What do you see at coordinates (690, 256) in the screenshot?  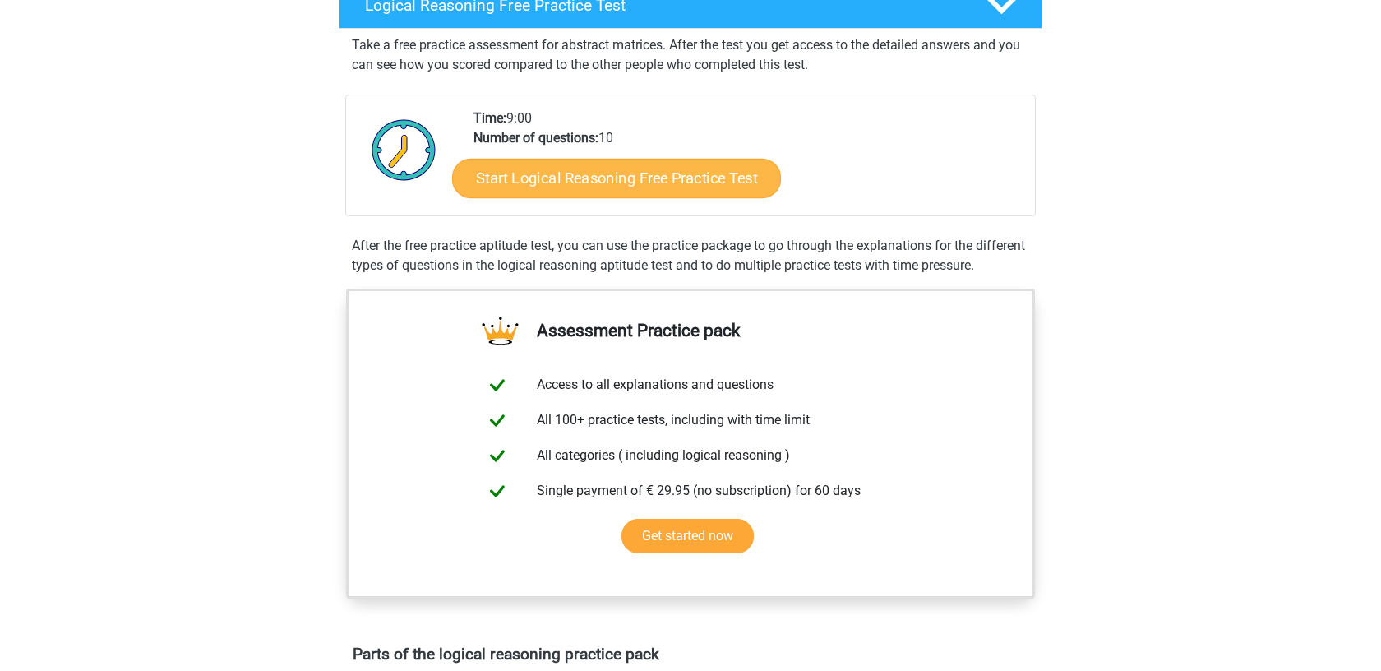 I see `div: After the free practice aptitude test, you can use the practice package to go through the explana...` at bounding box center [690, 256].